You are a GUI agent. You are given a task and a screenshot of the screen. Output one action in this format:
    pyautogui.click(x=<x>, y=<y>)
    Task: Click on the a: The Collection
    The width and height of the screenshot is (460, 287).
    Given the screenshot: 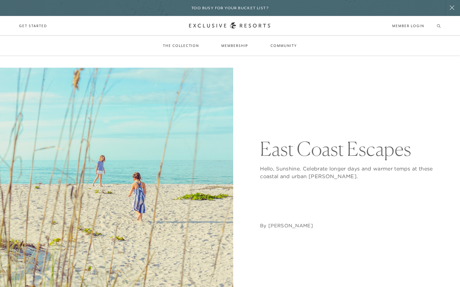 What is the action you would take?
    pyautogui.click(x=181, y=46)
    